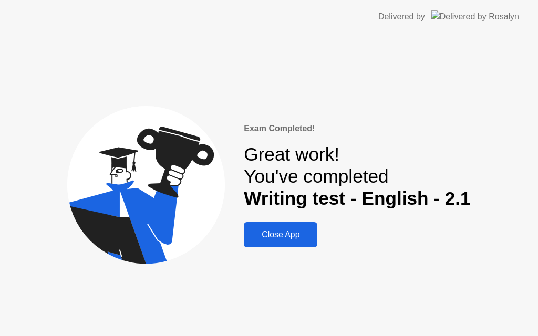 The width and height of the screenshot is (538, 336). What do you see at coordinates (402, 17) in the screenshot?
I see `div: Delivered by` at bounding box center [402, 17].